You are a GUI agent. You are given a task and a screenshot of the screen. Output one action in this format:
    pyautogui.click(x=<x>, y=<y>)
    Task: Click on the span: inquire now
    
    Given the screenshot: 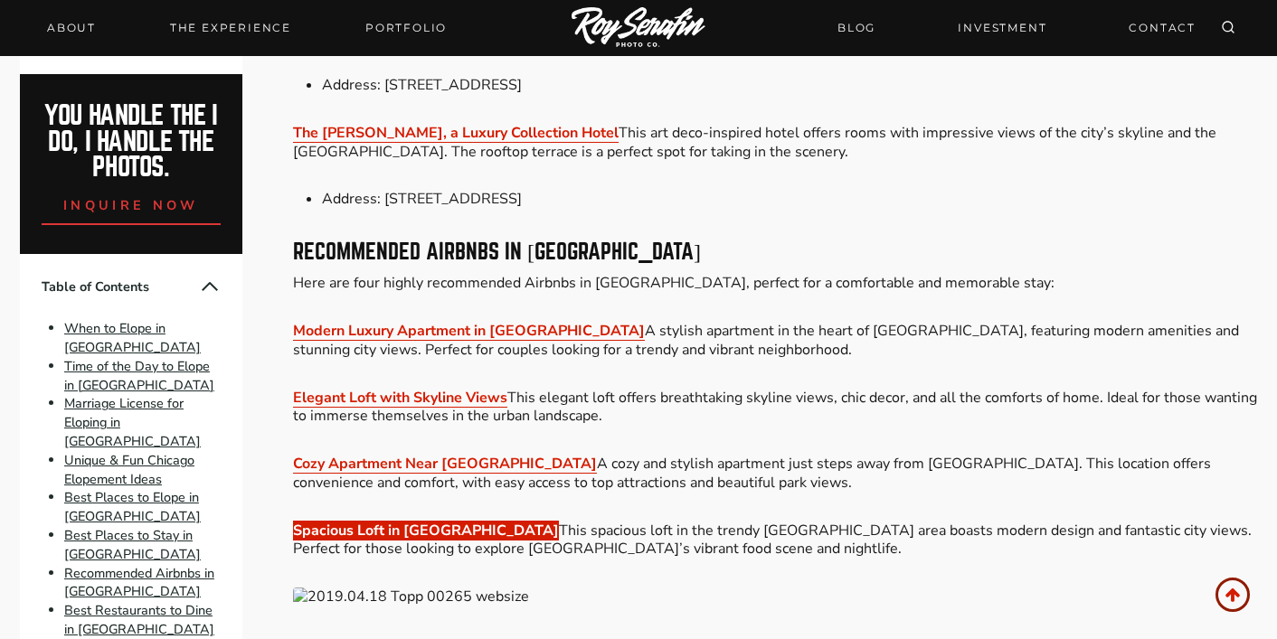 What is the action you would take?
    pyautogui.click(x=131, y=205)
    